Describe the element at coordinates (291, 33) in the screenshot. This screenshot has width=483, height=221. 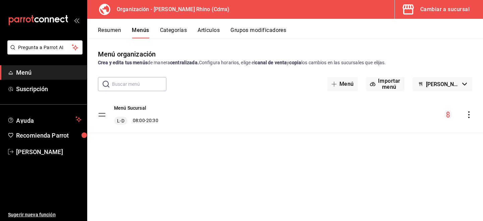
I see `div: navigation tabs` at that location.